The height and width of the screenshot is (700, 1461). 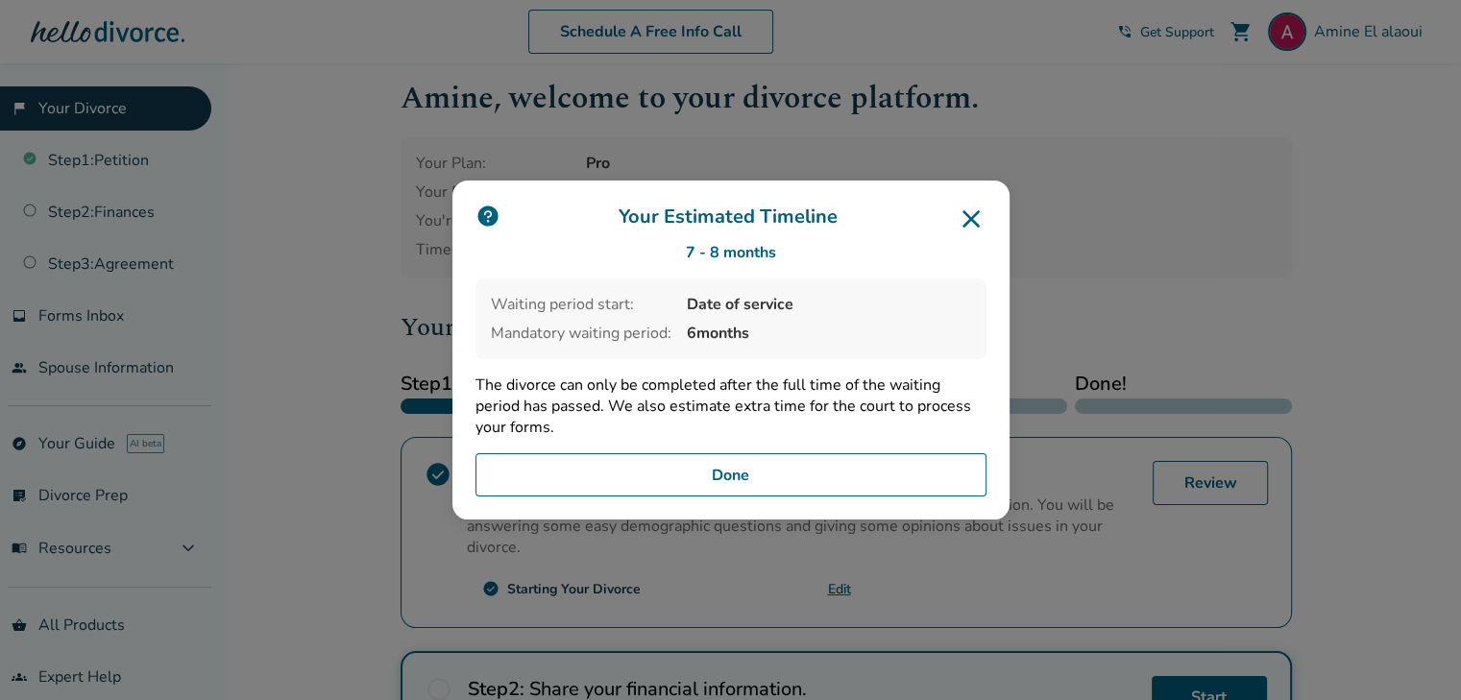 I want to click on div: 7 - 8 months, so click(x=731, y=253).